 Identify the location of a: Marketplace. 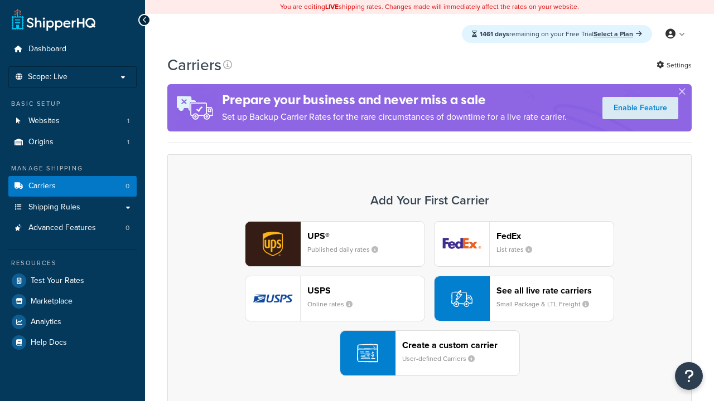
(72, 302).